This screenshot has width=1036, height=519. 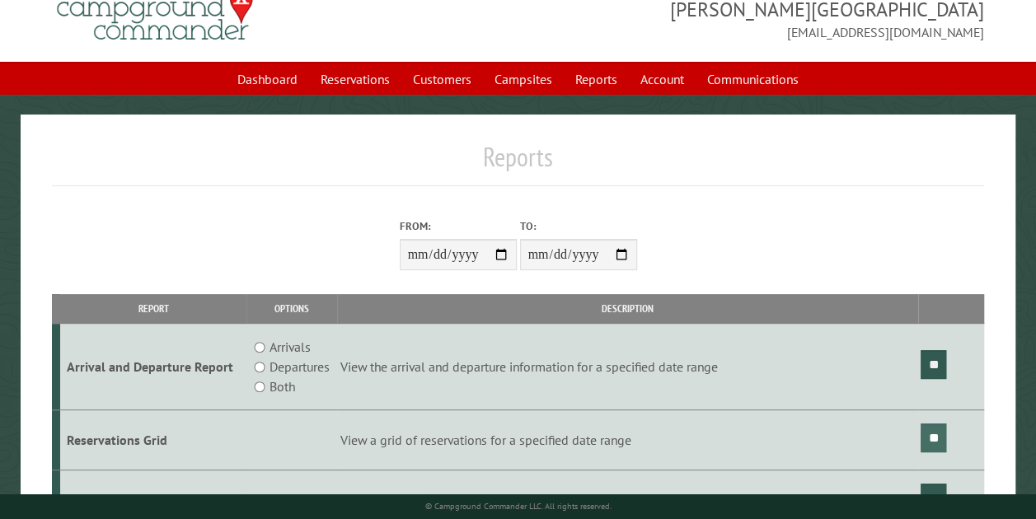 What do you see at coordinates (267, 79) in the screenshot?
I see `a: Dashboard` at bounding box center [267, 79].